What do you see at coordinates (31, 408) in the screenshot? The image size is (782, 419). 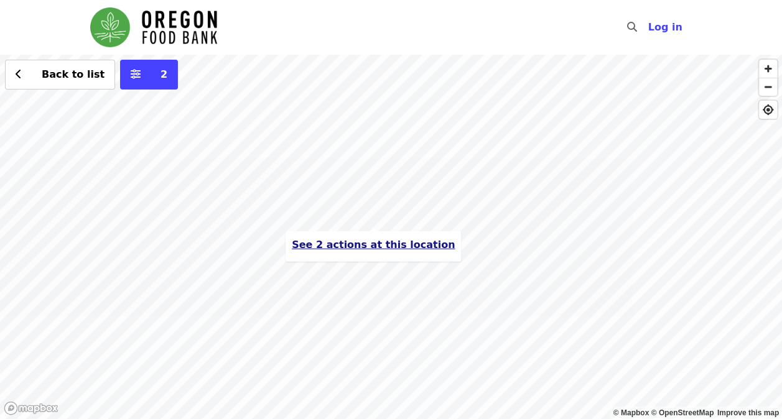 I see `a: Mapbox logo` at bounding box center [31, 408].